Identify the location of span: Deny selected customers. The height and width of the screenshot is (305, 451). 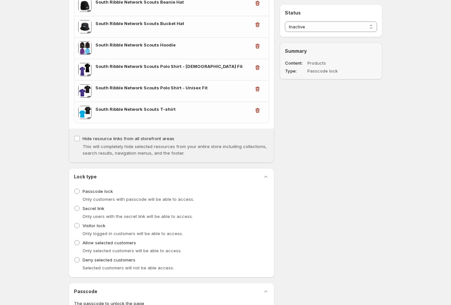
(109, 260).